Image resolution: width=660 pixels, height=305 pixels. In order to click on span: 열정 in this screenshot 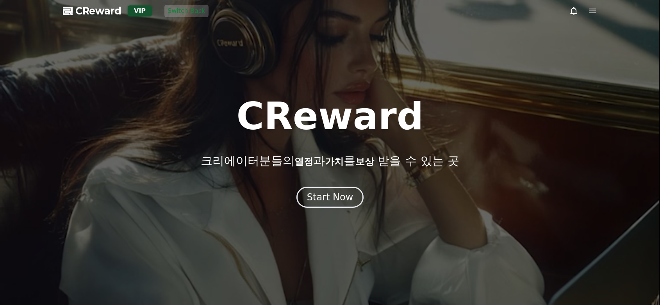, I will do `click(304, 162)`.